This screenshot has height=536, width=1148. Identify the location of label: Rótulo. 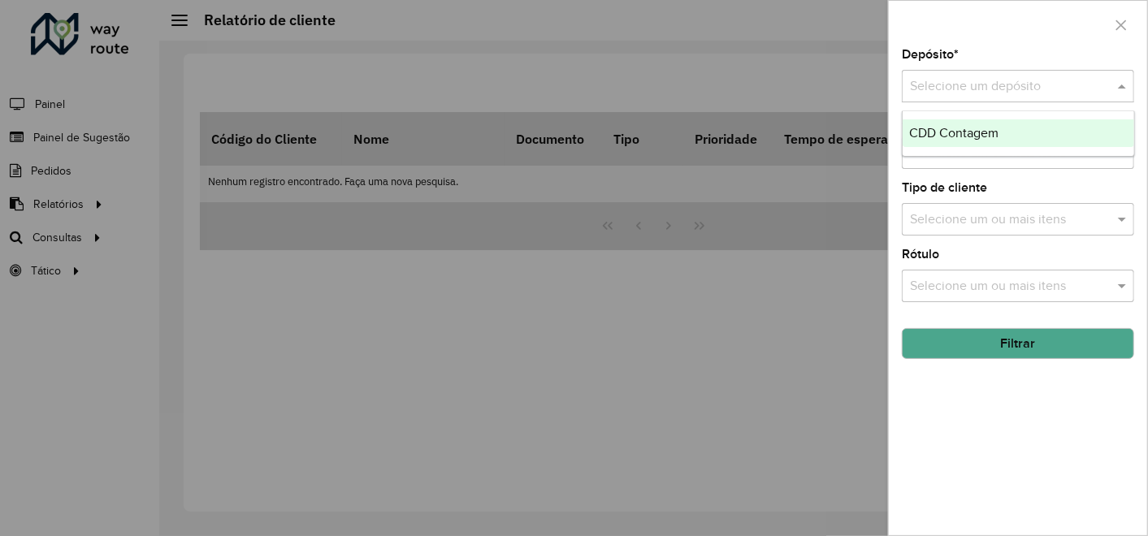
(921, 254).